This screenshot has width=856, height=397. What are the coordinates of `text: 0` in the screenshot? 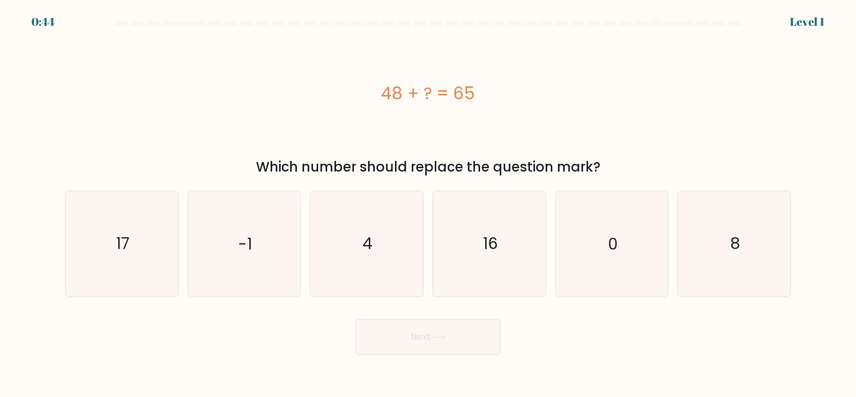 It's located at (613, 244).